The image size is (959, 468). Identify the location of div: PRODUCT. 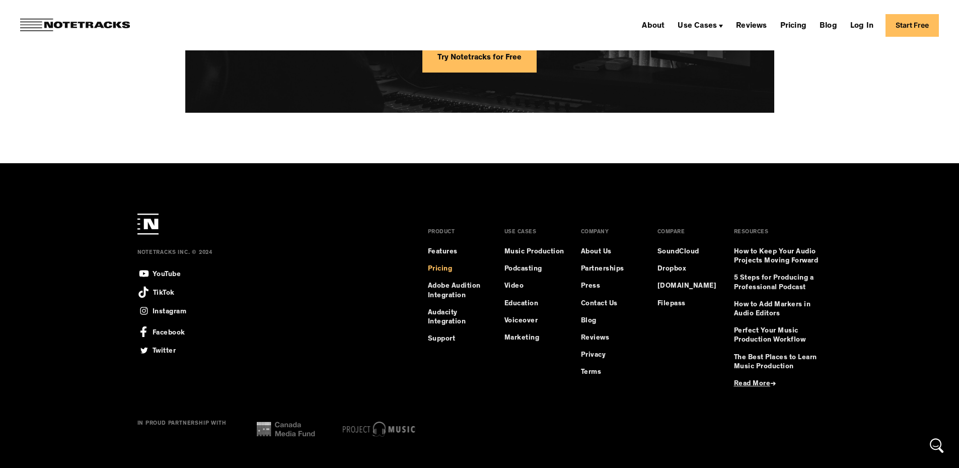
(441, 238).